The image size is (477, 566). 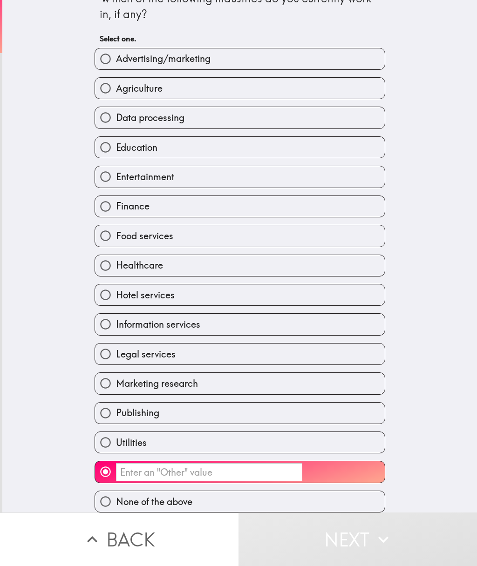 I want to click on button: Next, so click(x=358, y=539).